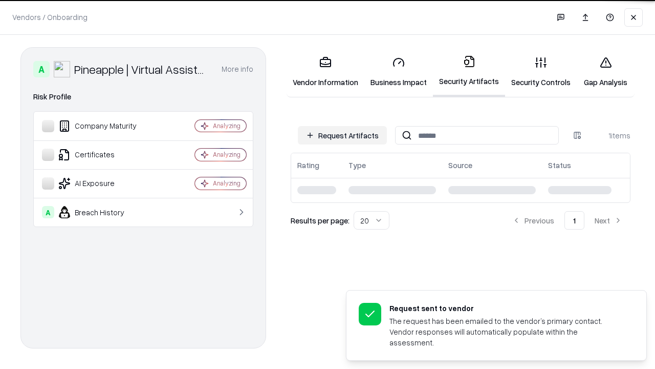 This screenshot has width=655, height=369. Describe the element at coordinates (103, 126) in the screenshot. I see `div: Company Maturity` at that location.